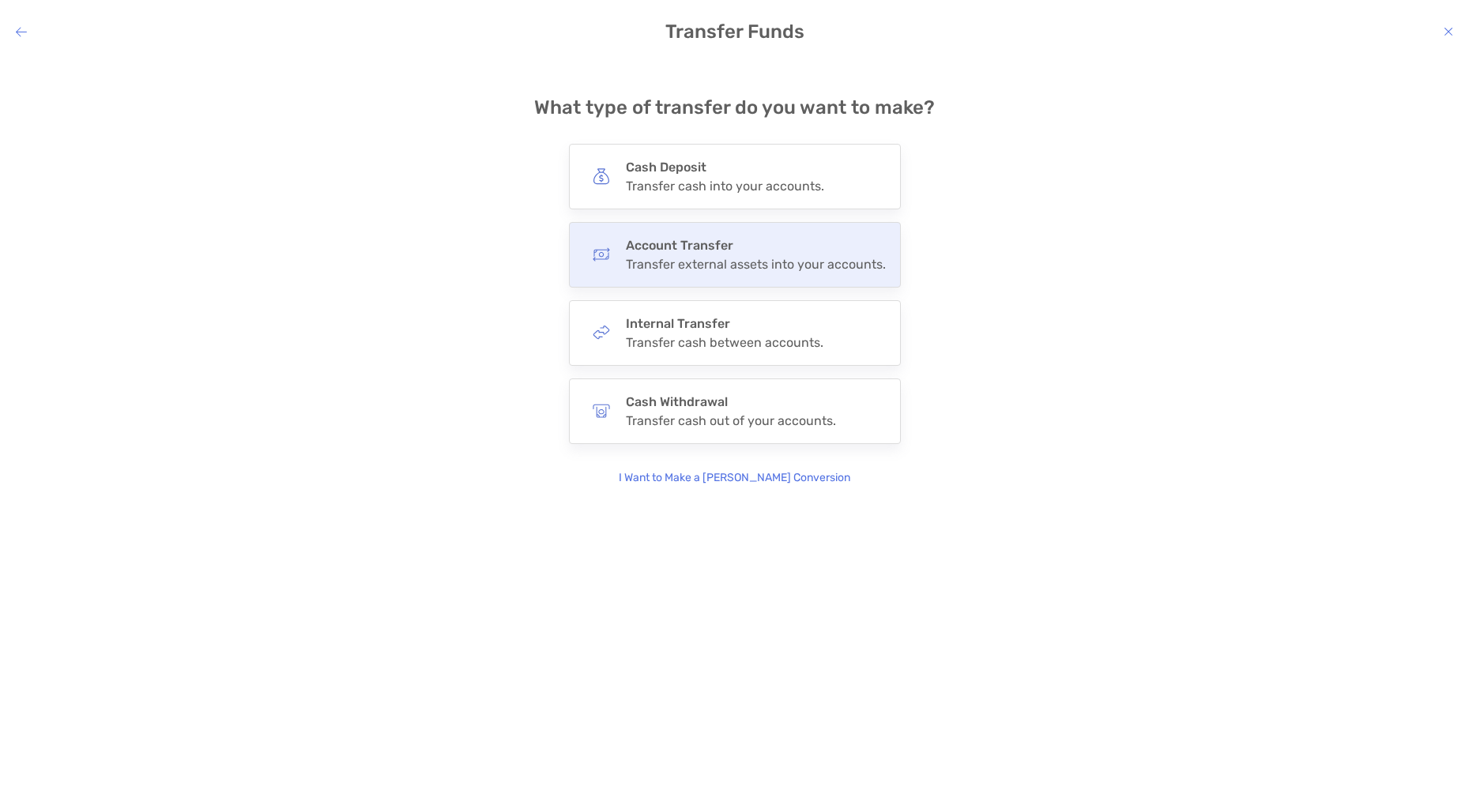 This screenshot has height=794, width=1469. What do you see at coordinates (755, 264) in the screenshot?
I see `div: Transfer external assets into your accounts.` at bounding box center [755, 264].